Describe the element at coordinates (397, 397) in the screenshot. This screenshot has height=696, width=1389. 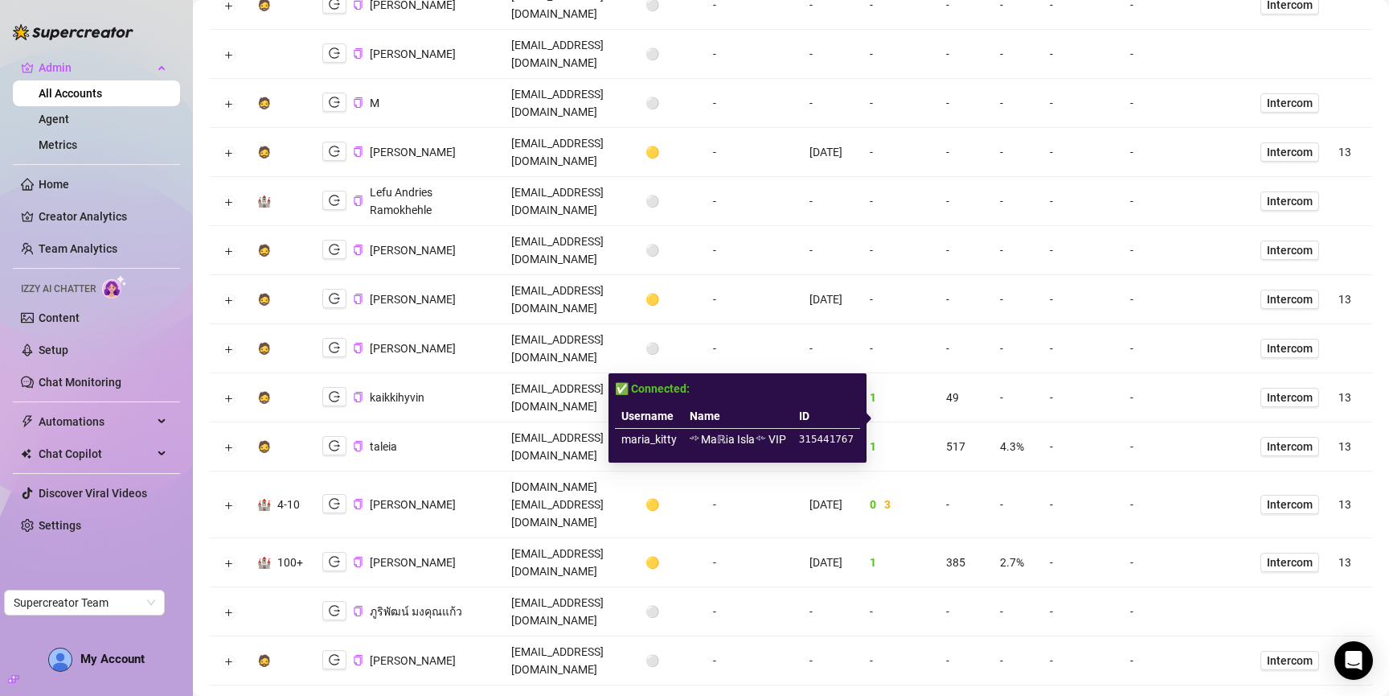
I see `span: kaikkihyvin` at that location.